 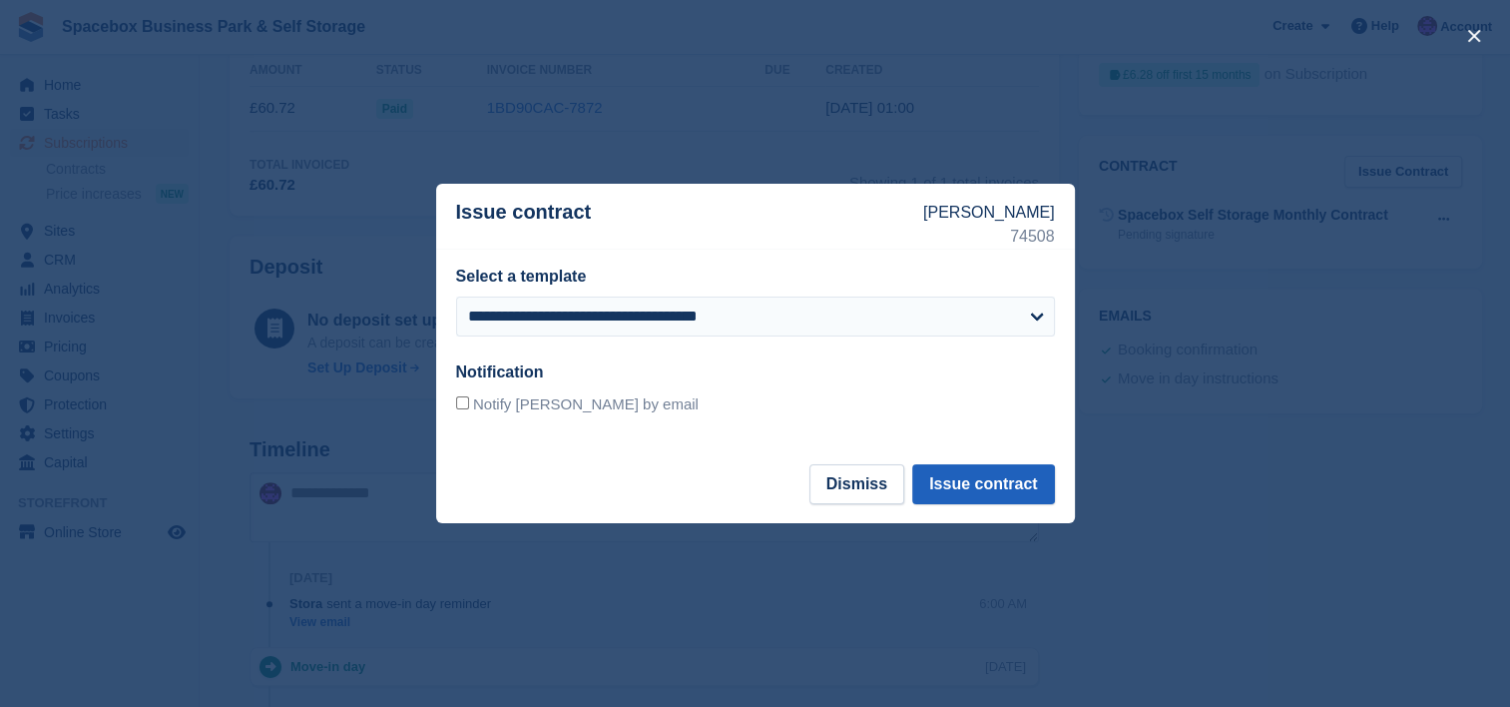 I want to click on p: 74508, so click(x=989, y=237).